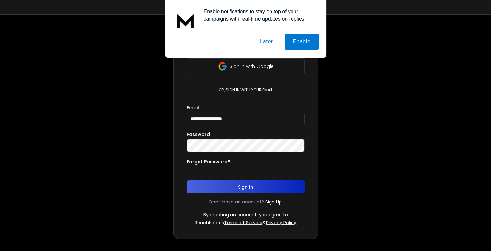 This screenshot has width=491, height=251. Describe the element at coordinates (281, 222) in the screenshot. I see `span: Privacy Policy` at that location.